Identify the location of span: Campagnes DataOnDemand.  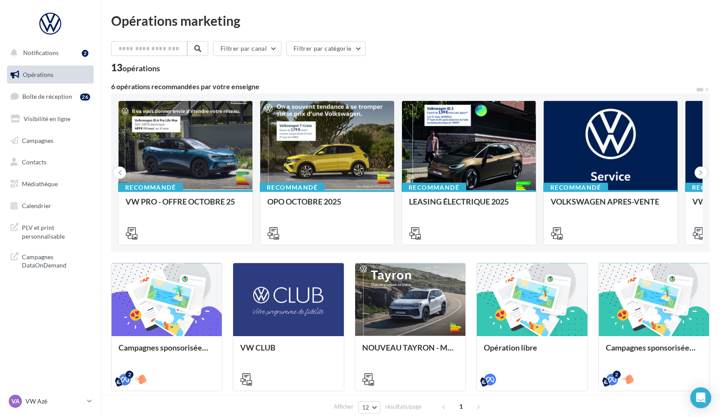
(56, 260).